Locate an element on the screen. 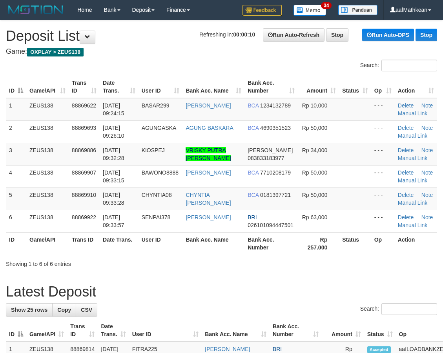 This screenshot has width=443, height=353. span: 88869622 is located at coordinates (84, 105).